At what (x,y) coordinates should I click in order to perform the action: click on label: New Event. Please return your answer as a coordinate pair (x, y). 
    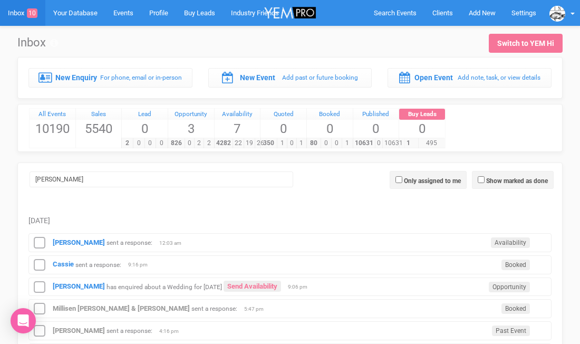
    Looking at the image, I should click on (257, 78).